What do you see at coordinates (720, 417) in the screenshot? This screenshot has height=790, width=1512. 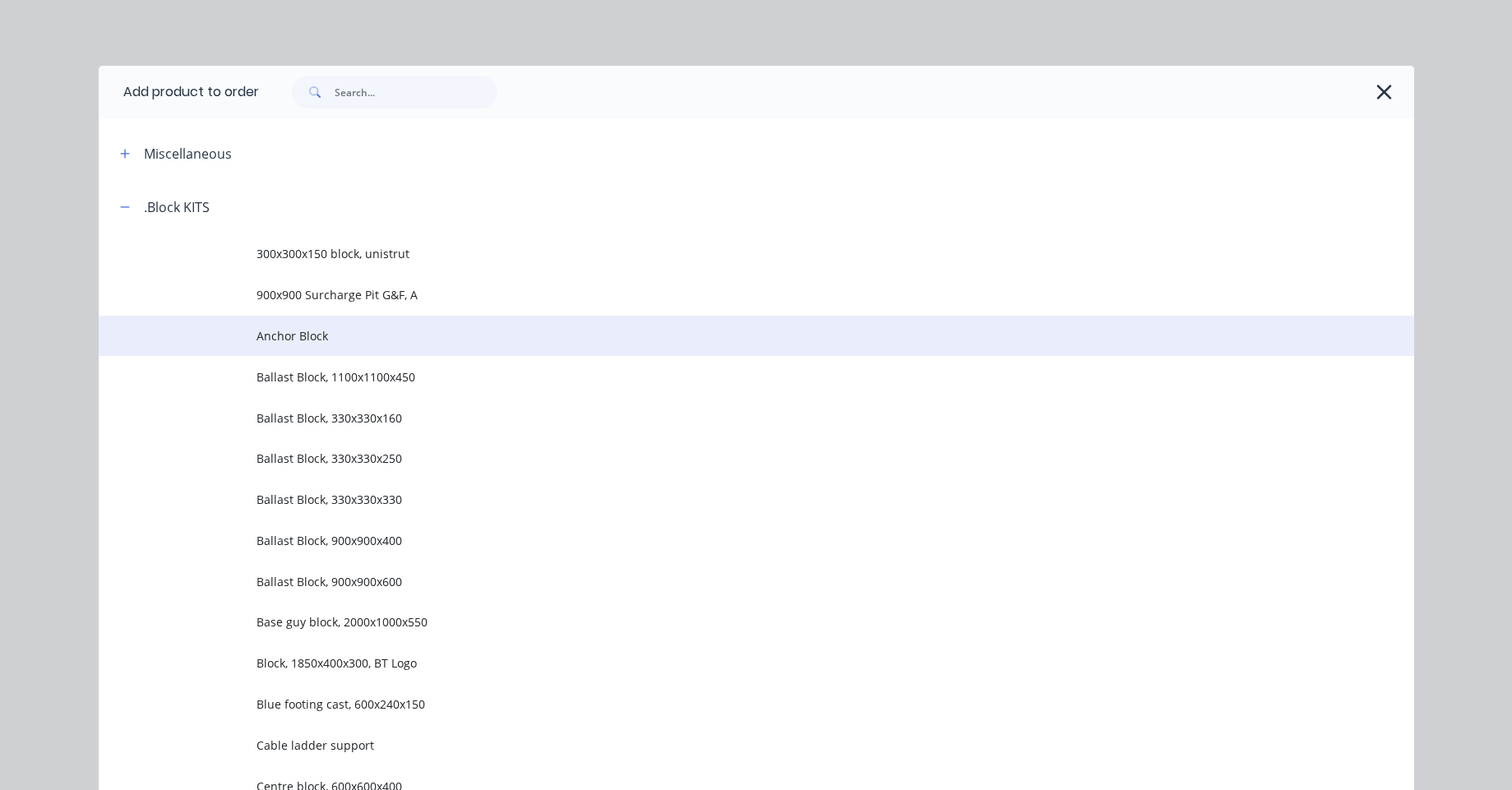 I see `span: Ballast Block, 330x330x160` at bounding box center [720, 417].